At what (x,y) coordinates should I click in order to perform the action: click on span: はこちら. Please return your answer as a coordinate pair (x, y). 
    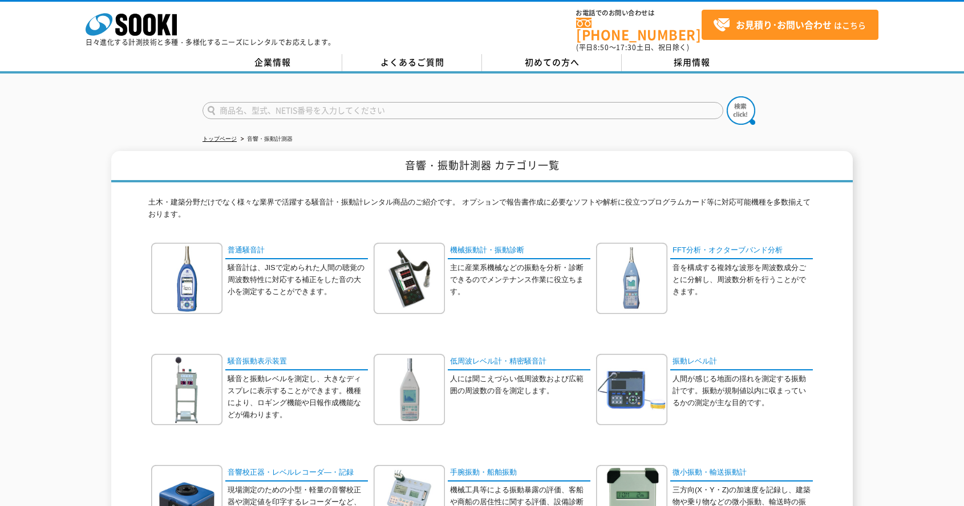
    Looking at the image, I should click on (789, 25).